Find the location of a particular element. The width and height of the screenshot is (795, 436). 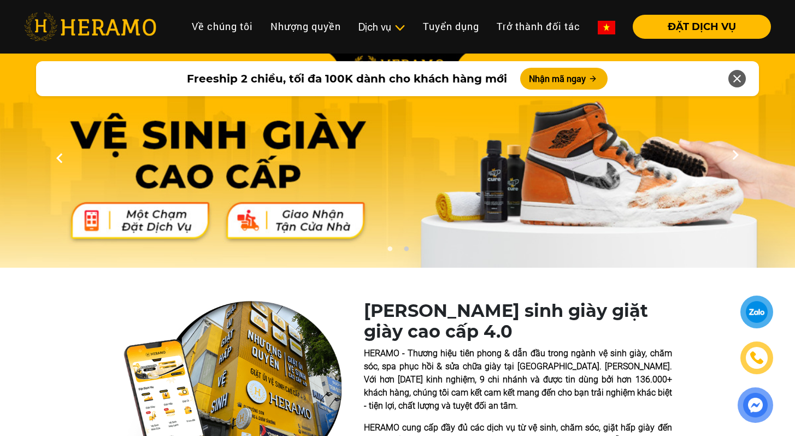

div: Dịch vụ is located at coordinates (382, 27).